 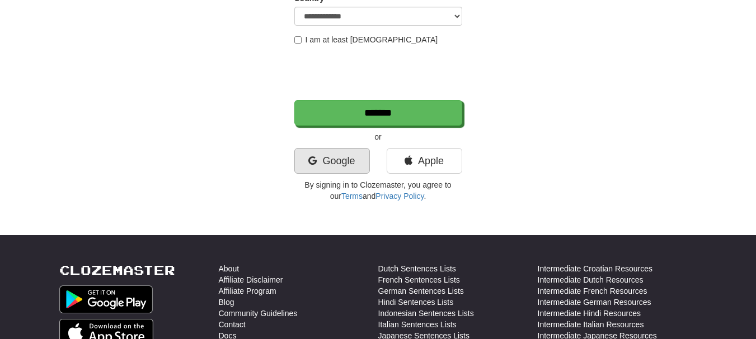 What do you see at coordinates (229, 269) in the screenshot?
I see `a: About` at bounding box center [229, 269].